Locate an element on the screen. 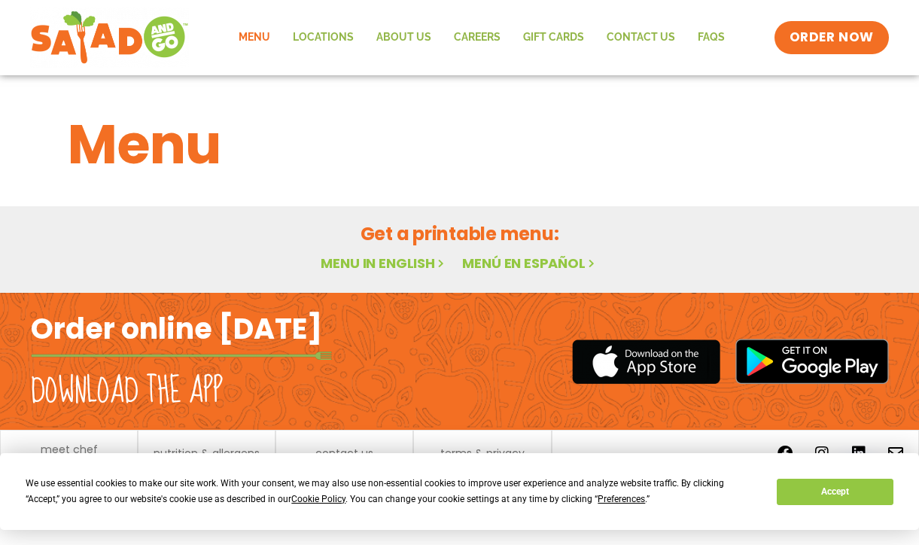 The width and height of the screenshot is (919, 545). img: fork is located at coordinates (181, 355).